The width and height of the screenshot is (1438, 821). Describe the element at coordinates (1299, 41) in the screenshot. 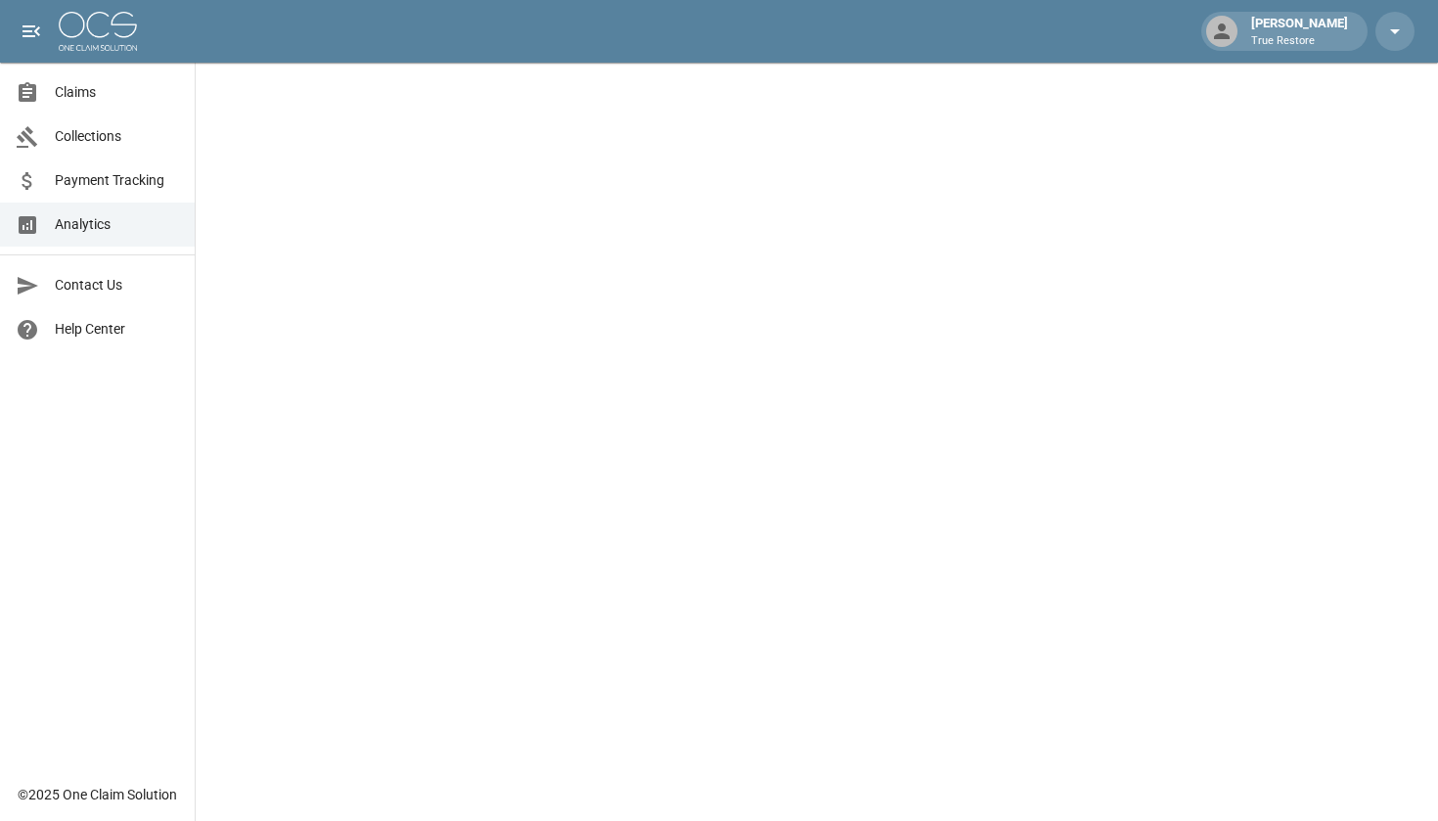

I see `p: True Restore` at that location.